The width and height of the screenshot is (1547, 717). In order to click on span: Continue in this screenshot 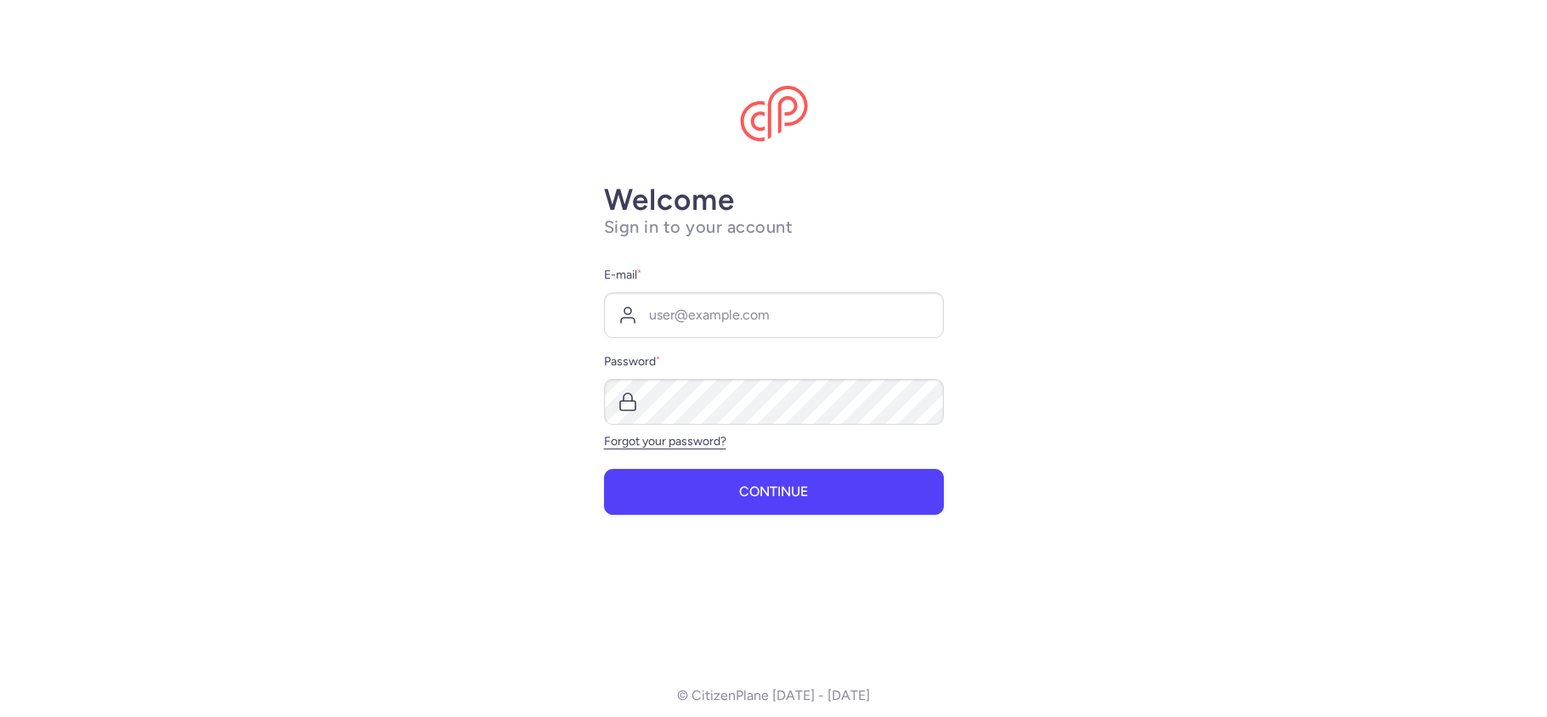, I will do `click(773, 492)`.